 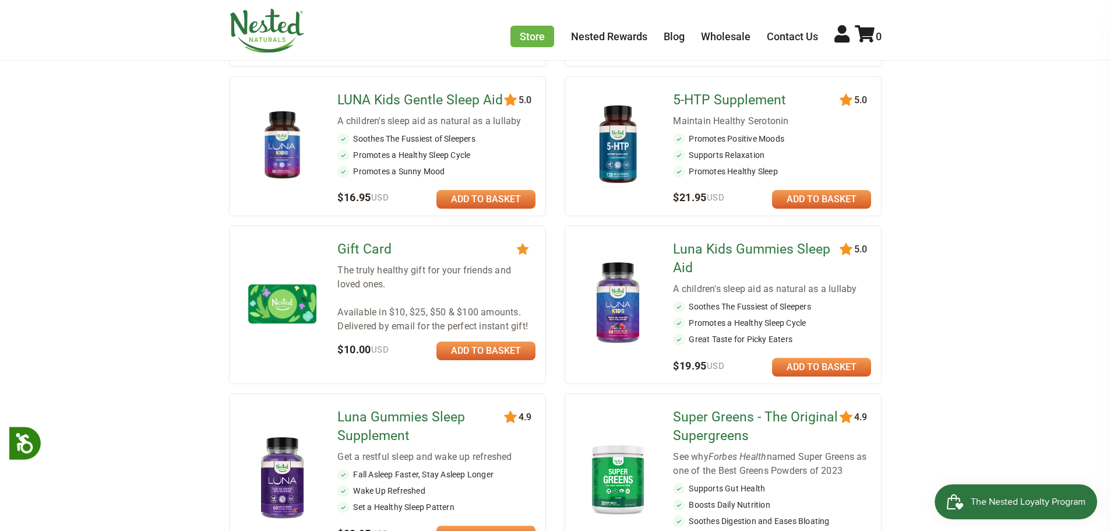 What do you see at coordinates (772, 139) in the screenshot?
I see `li: Promotes Positive Moods` at bounding box center [772, 139].